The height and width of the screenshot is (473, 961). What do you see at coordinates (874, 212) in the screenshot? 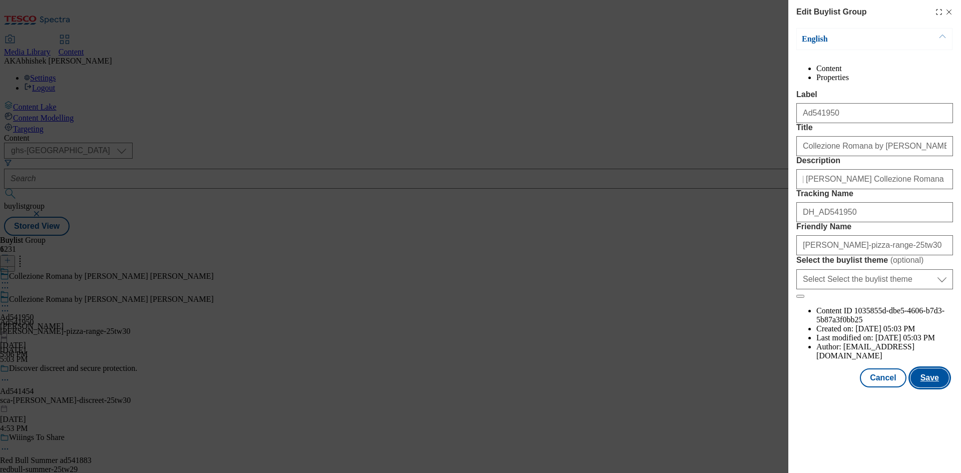
I see `input: Enter Tracking Name` at bounding box center [874, 212].